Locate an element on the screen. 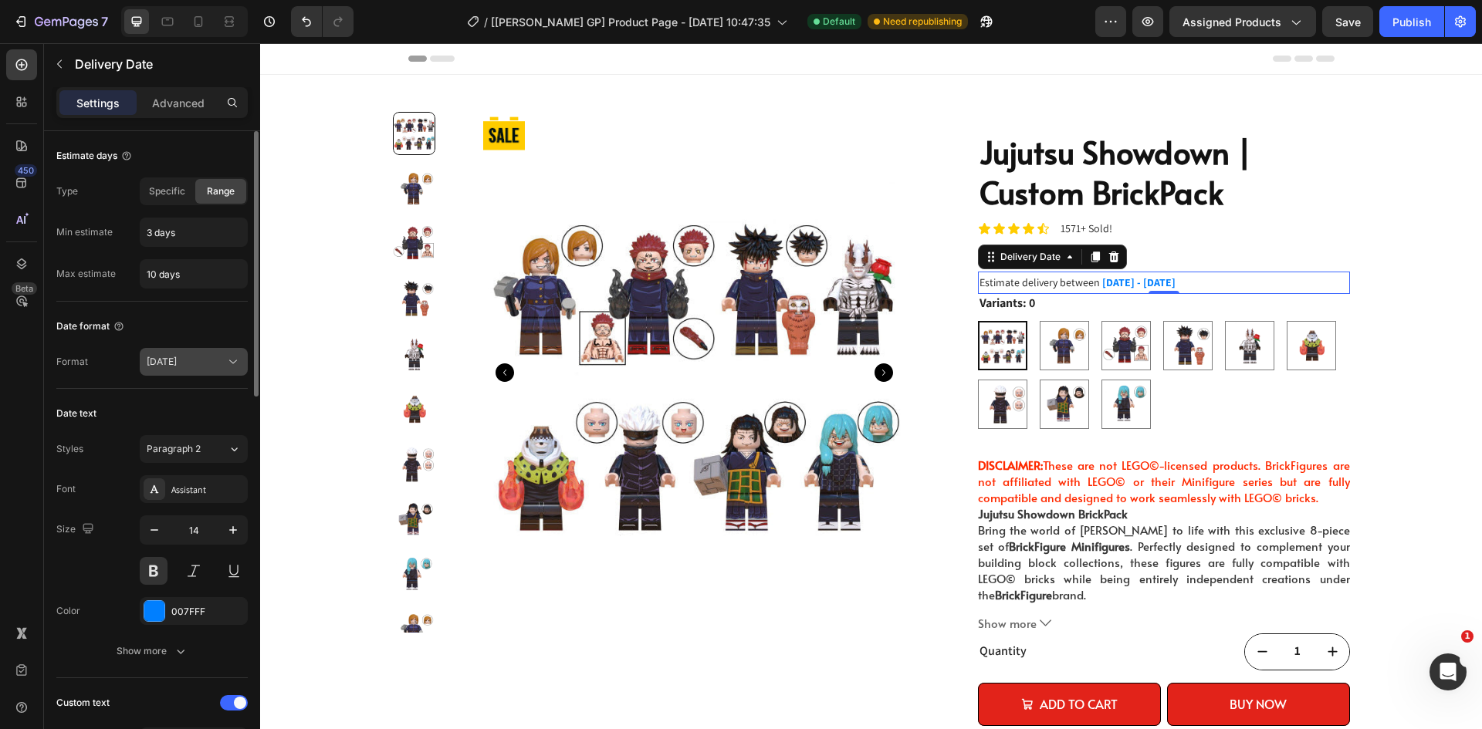  div: Min estimate is located at coordinates (84, 232).